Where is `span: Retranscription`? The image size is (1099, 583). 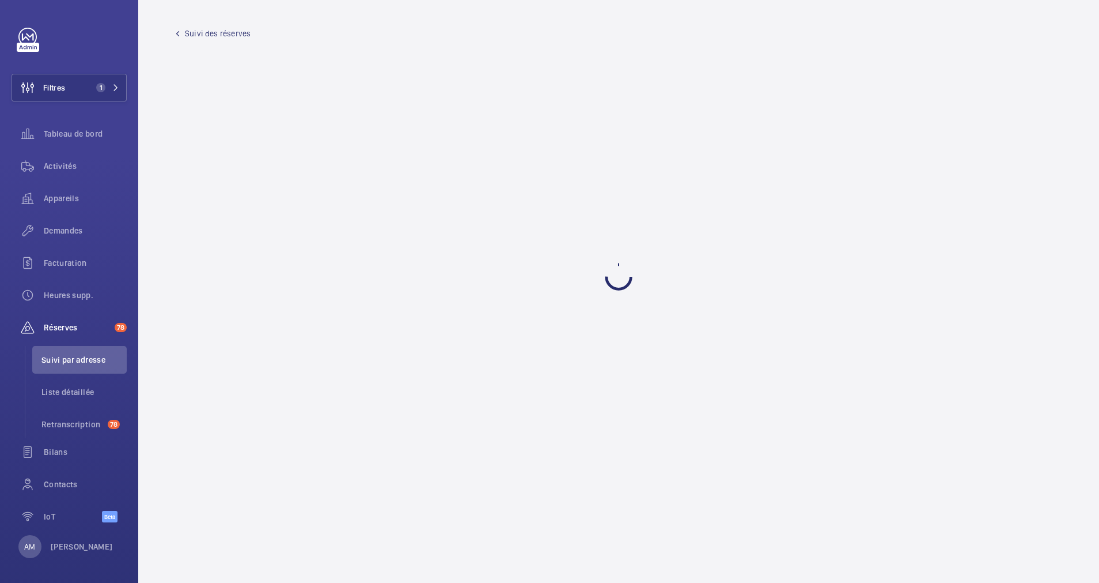 span: Retranscription is located at coordinates (72, 424).